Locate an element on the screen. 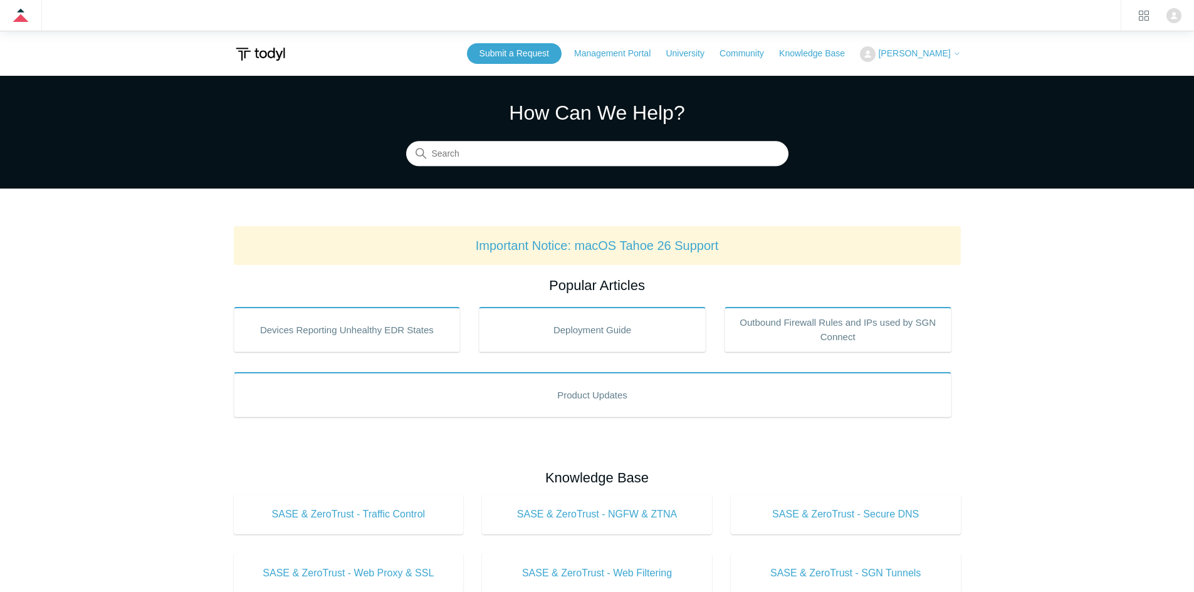  a: Outbound Firewall Rules and IPs used by SGN Connect is located at coordinates (838, 330).